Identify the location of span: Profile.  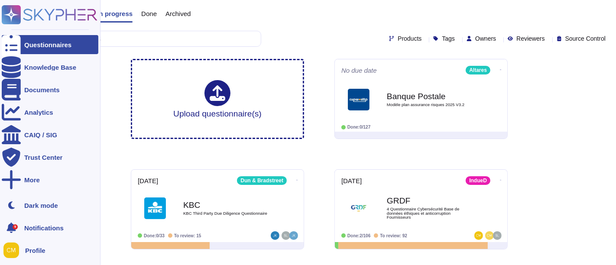
(35, 250).